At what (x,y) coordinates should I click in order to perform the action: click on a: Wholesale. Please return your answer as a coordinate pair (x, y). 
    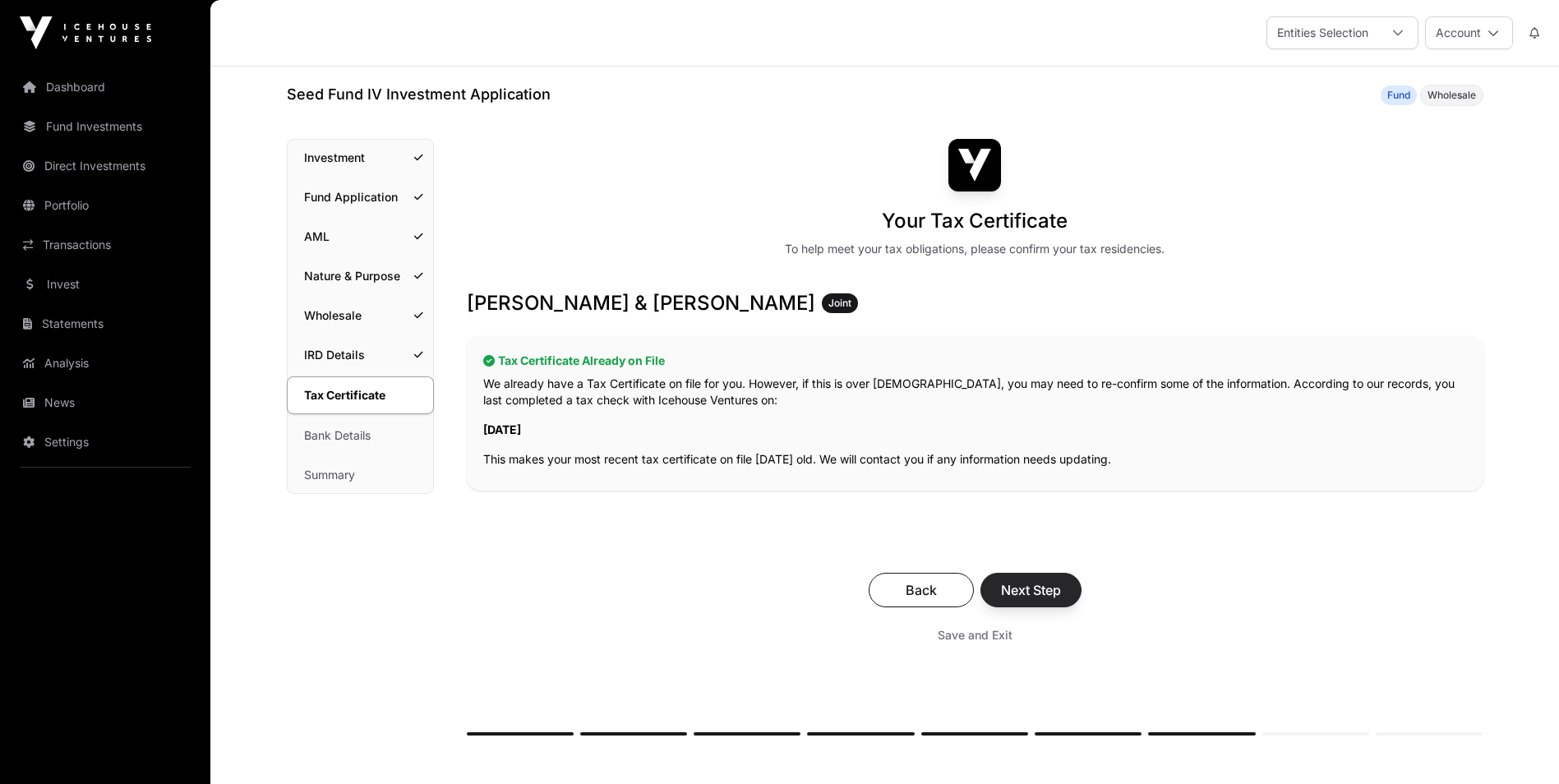
    Looking at the image, I should click on (360, 316).